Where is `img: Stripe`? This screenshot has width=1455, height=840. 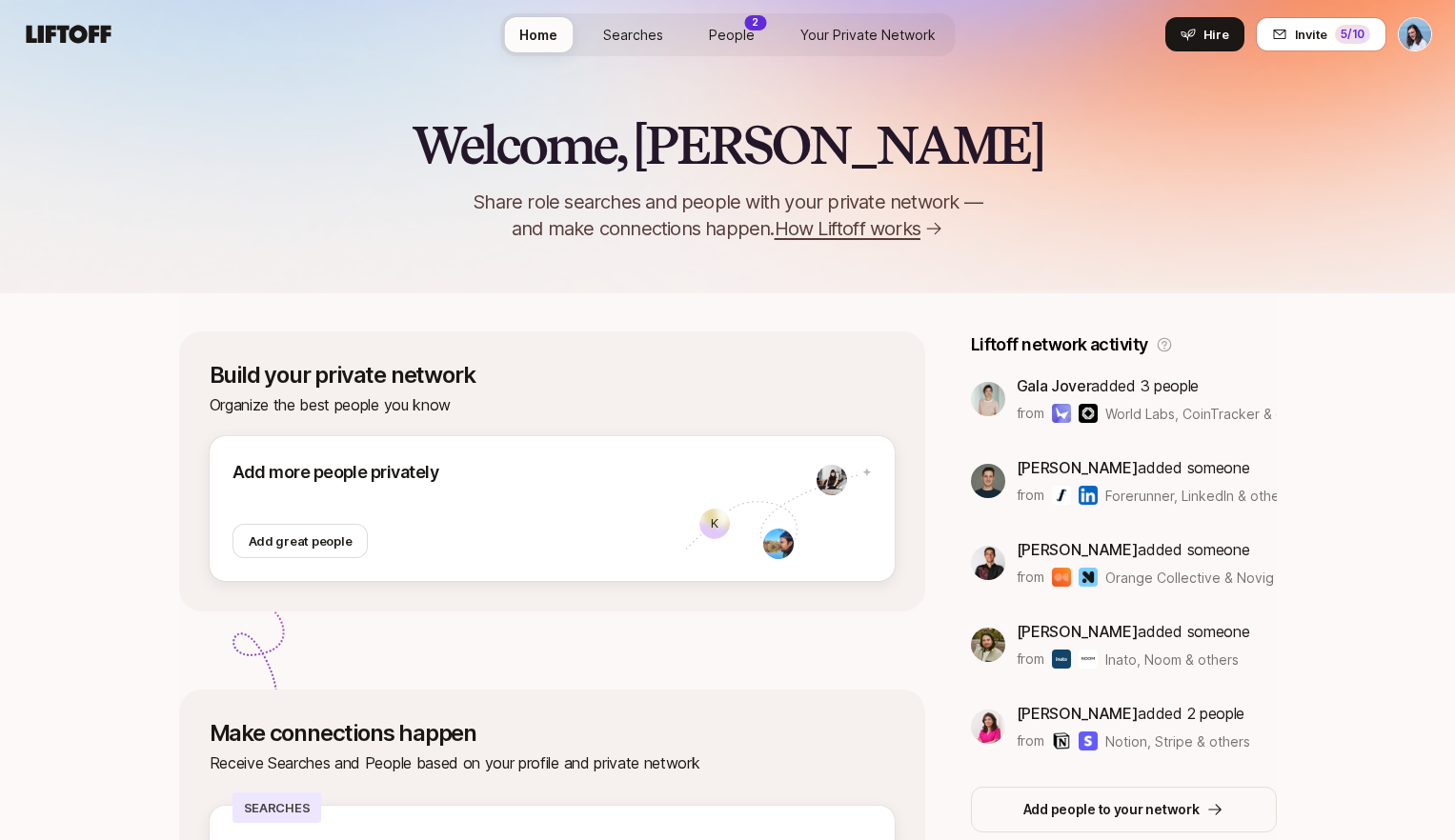 img: Stripe is located at coordinates (1088, 742).